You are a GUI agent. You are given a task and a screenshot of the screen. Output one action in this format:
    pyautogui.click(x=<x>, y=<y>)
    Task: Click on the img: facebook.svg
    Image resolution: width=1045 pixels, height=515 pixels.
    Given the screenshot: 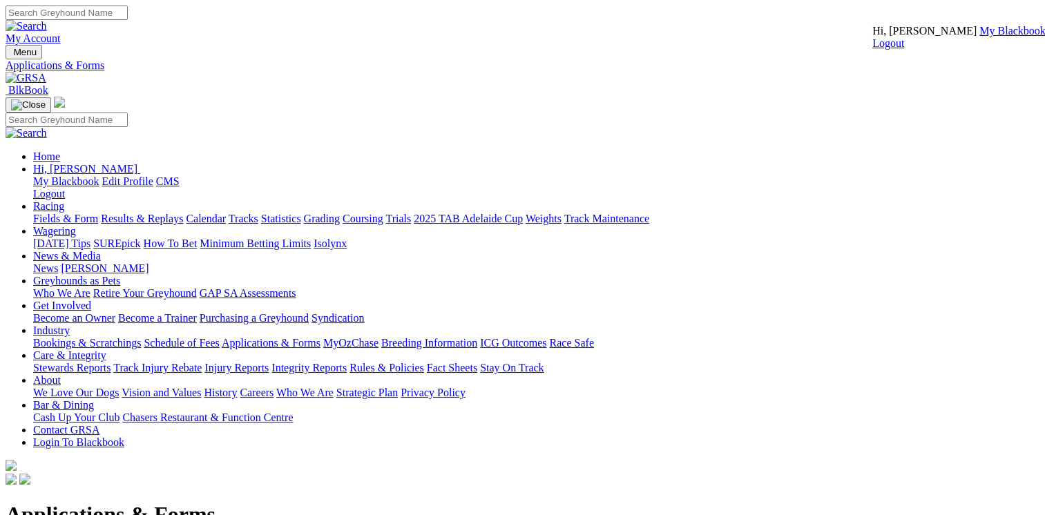 What is the action you would take?
    pyautogui.click(x=11, y=479)
    